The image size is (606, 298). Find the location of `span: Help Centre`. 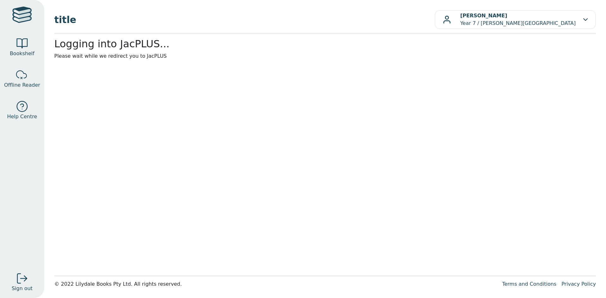

span: Help Centre is located at coordinates (22, 117).